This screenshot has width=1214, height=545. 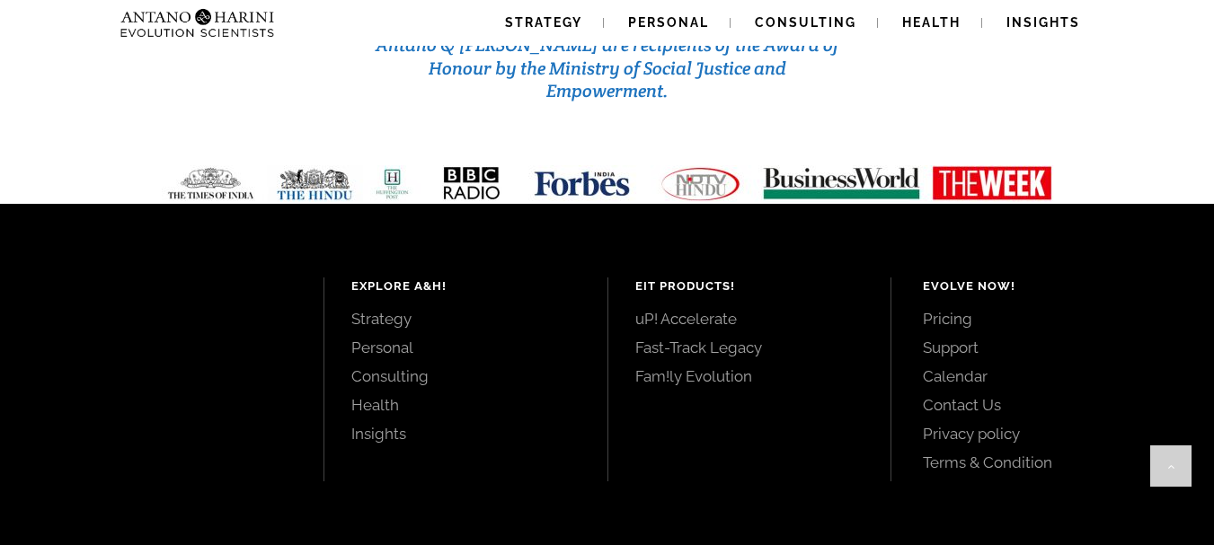 I want to click on img: Media-Strip, so click(x=607, y=183).